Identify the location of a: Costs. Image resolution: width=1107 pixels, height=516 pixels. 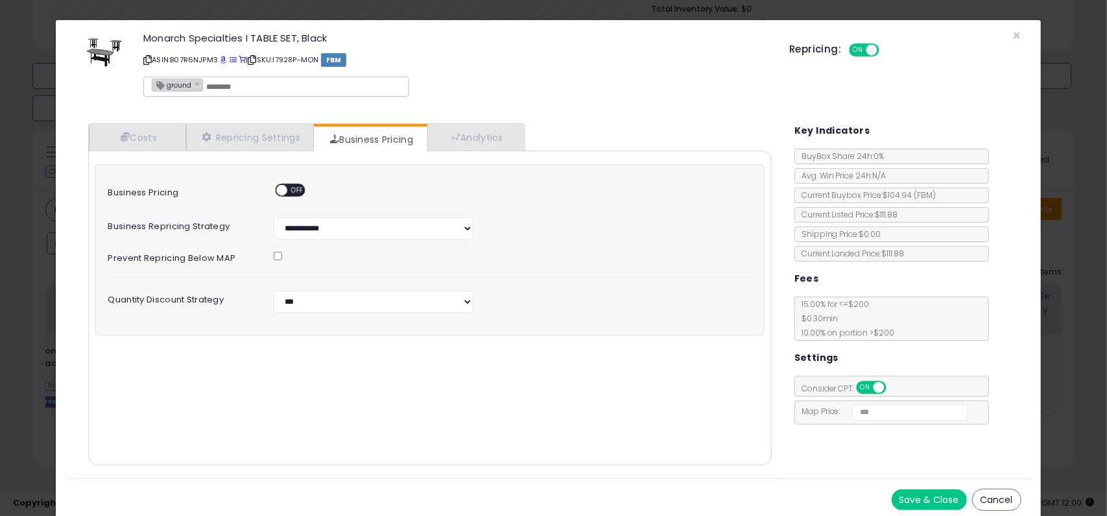
(137, 137).